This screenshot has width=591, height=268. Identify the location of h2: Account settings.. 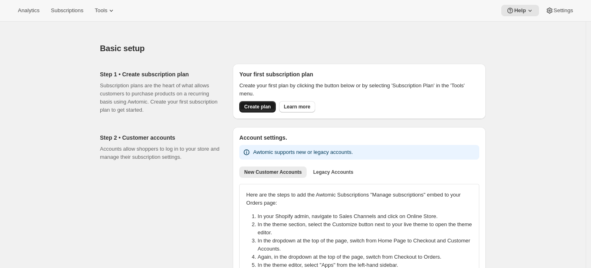
(359, 138).